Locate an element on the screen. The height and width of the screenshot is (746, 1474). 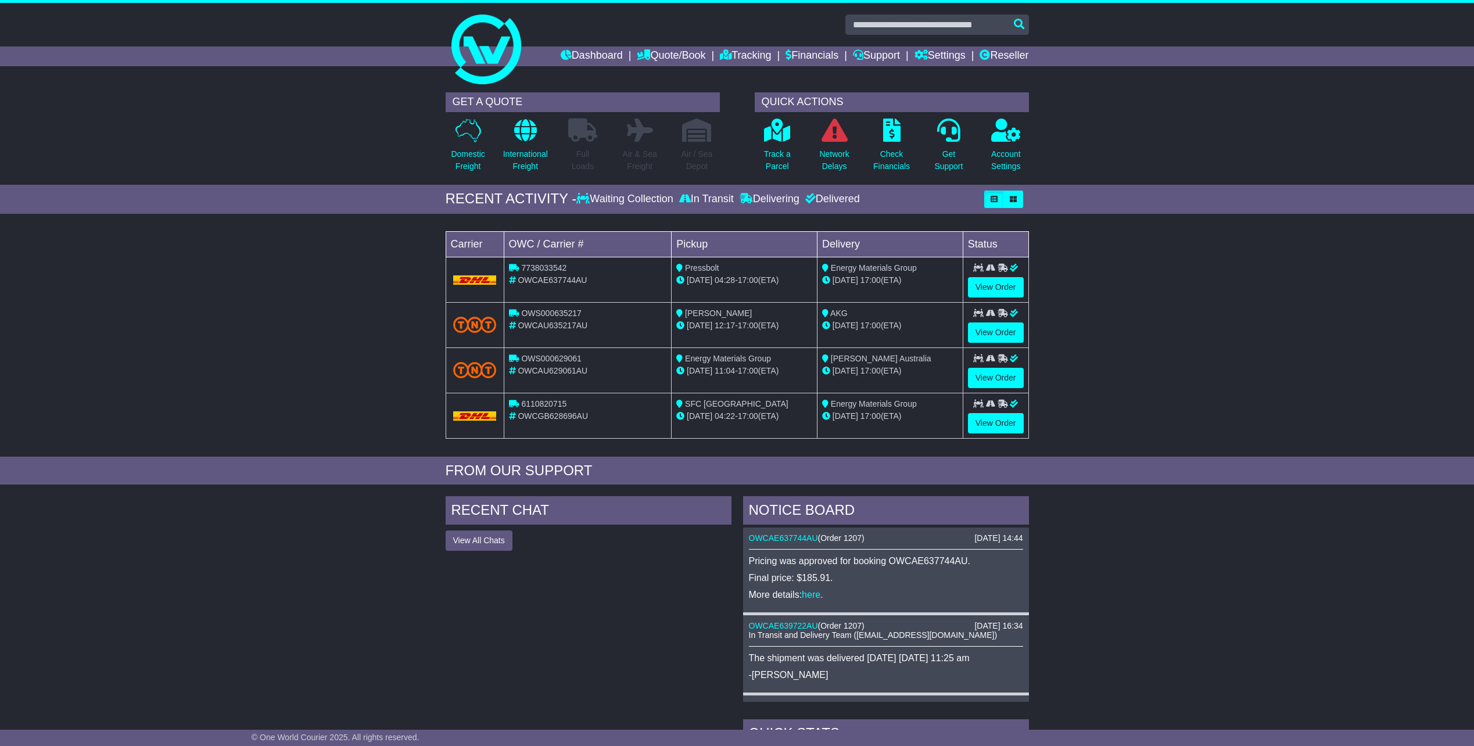
a: Financials is located at coordinates (812, 56).